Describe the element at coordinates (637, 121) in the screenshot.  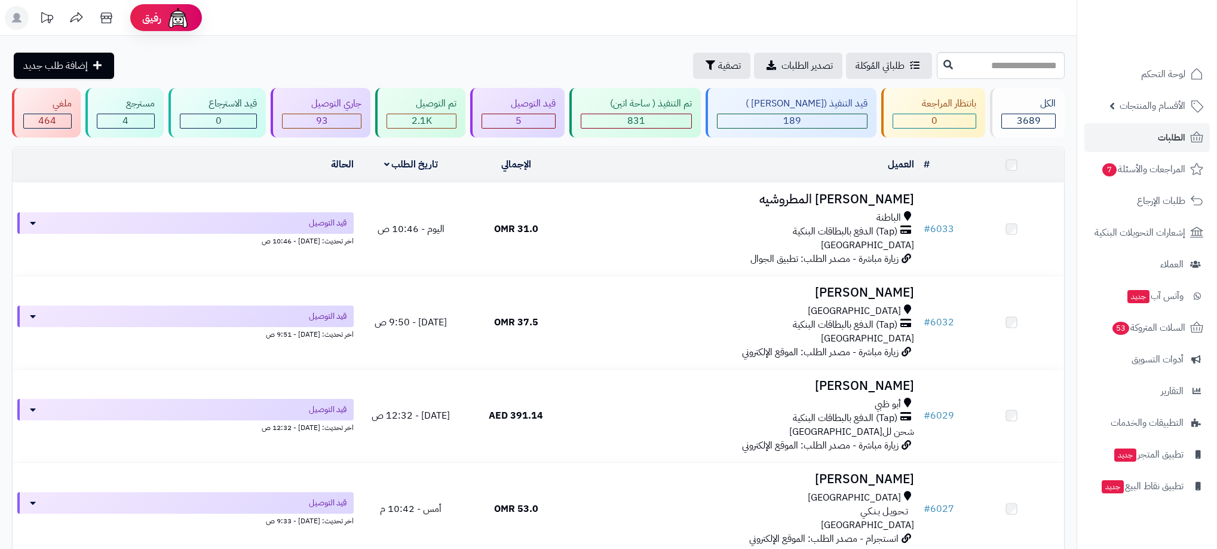
I see `span: 831` at that location.